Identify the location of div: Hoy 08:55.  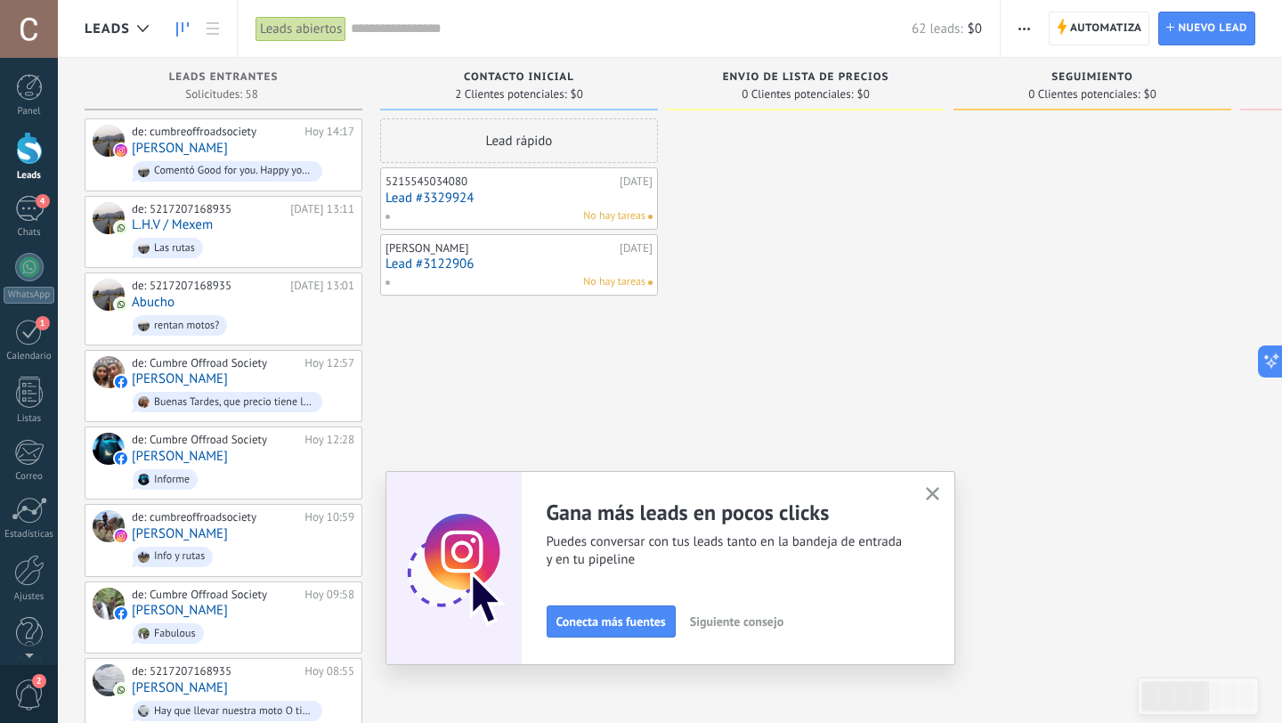
(329, 671).